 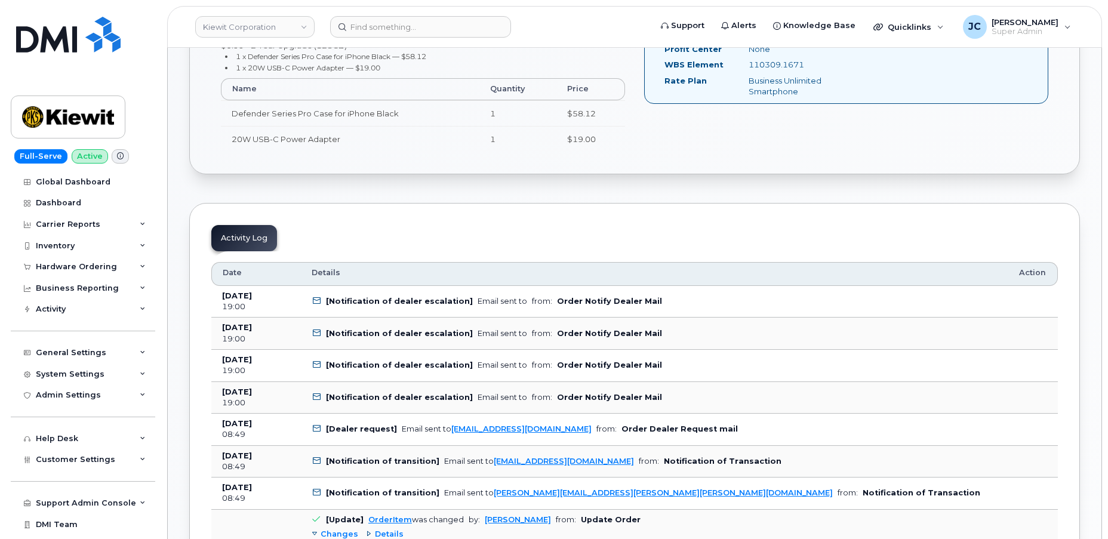 I want to click on div: Jene Cook, so click(x=1017, y=27).